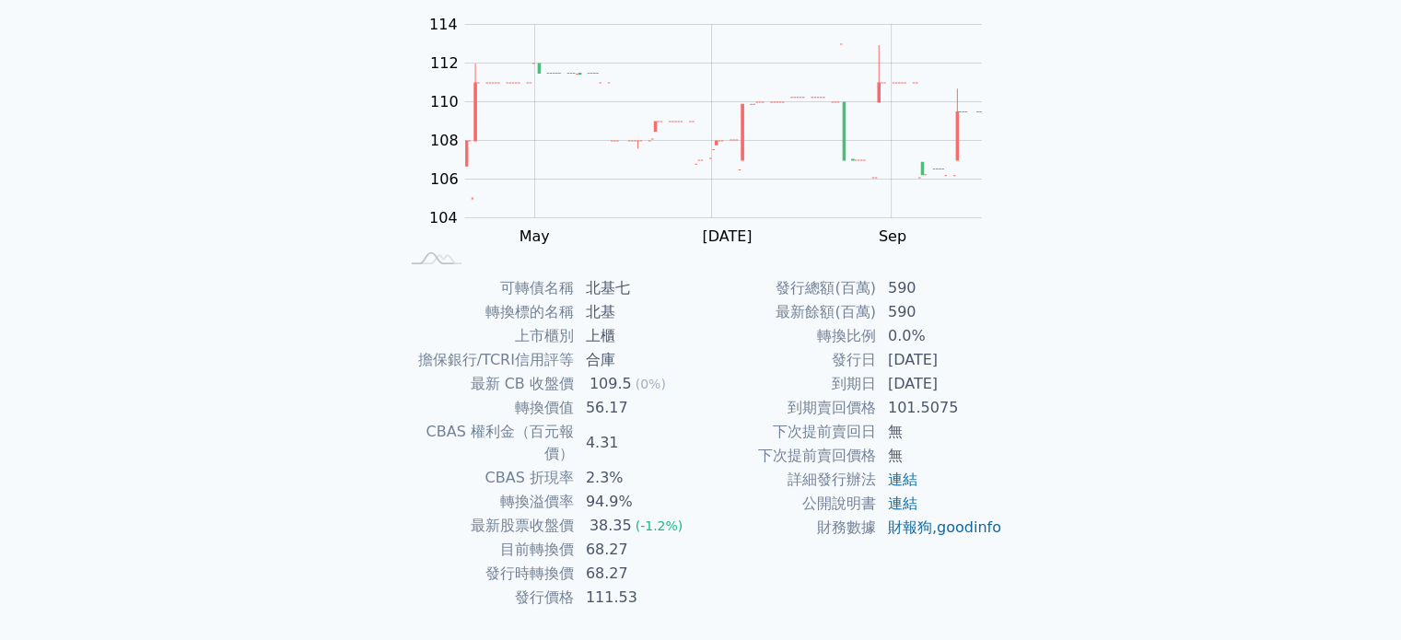 The width and height of the screenshot is (1401, 640). What do you see at coordinates (486, 312) in the screenshot?
I see `td: 轉換標的名稱` at bounding box center [486, 312].